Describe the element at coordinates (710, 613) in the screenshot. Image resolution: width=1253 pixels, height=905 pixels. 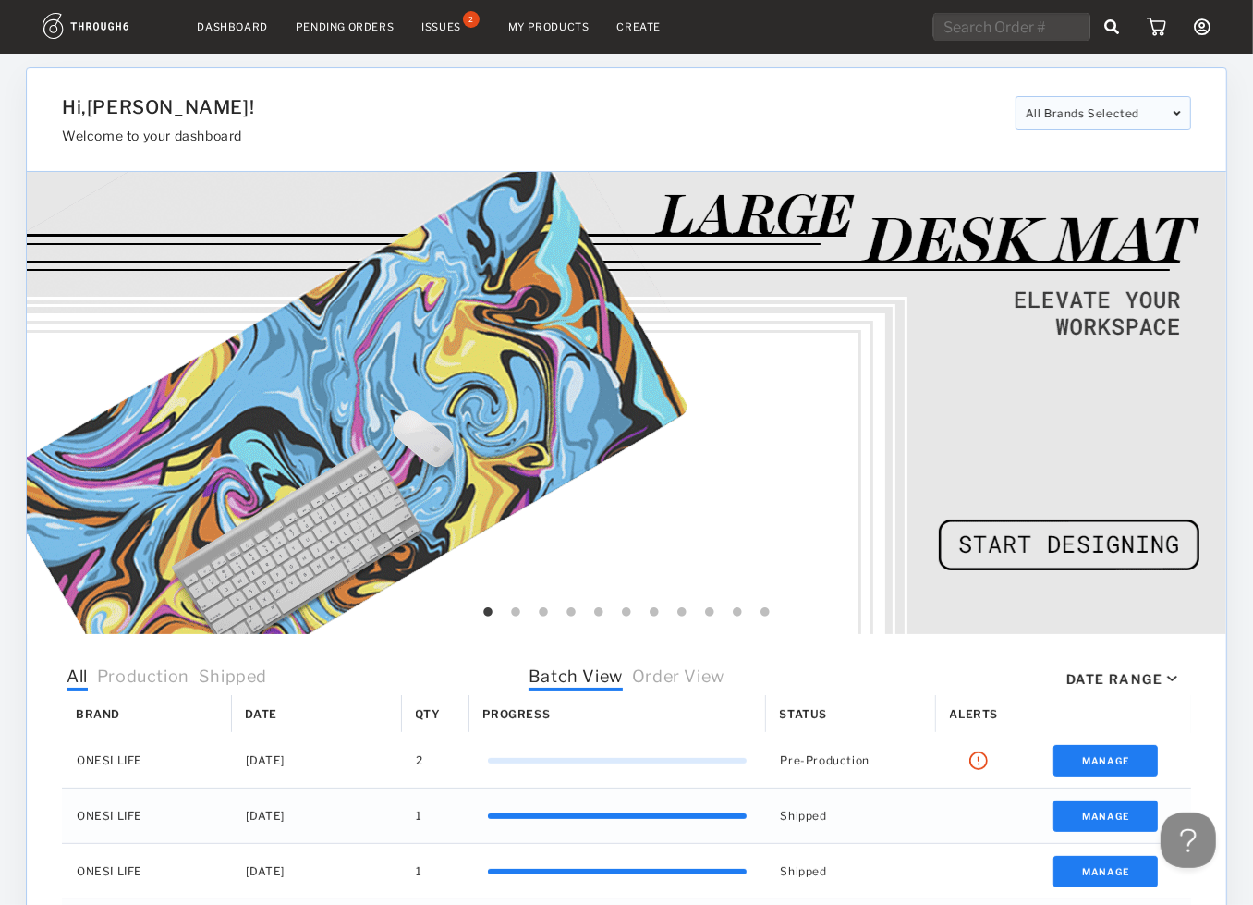
I see `button: 9` at that location.